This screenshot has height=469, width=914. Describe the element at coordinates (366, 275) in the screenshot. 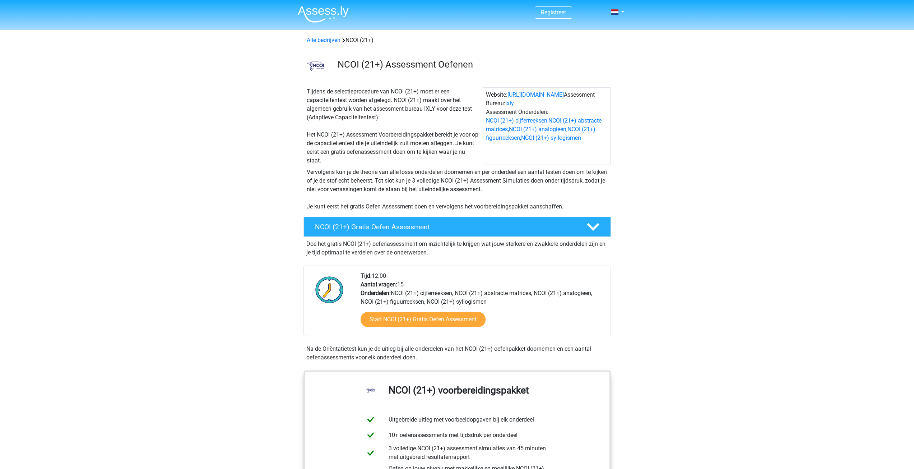

I see `b: Tijd:` at that location.